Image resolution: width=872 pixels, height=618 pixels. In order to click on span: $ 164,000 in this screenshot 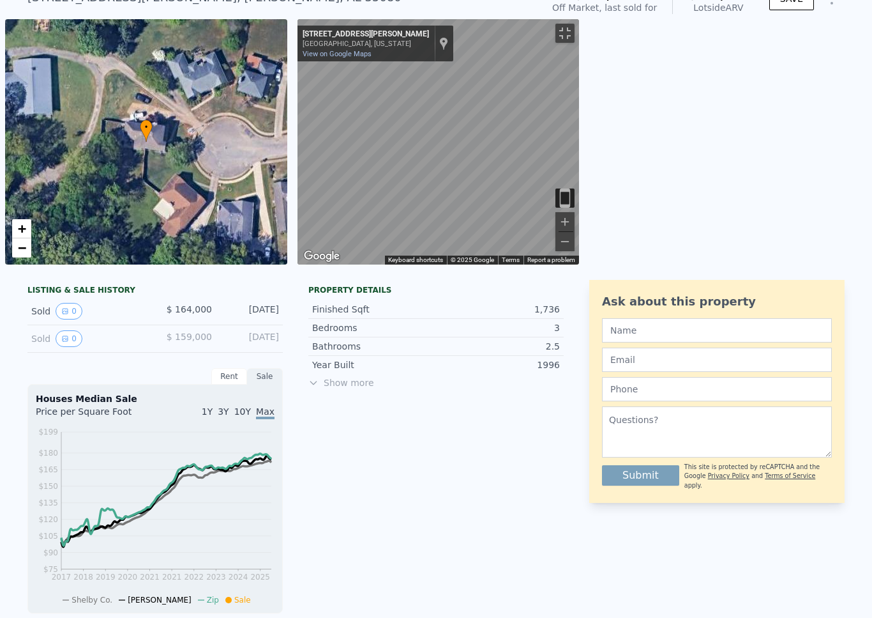, I will do `click(189, 309)`.